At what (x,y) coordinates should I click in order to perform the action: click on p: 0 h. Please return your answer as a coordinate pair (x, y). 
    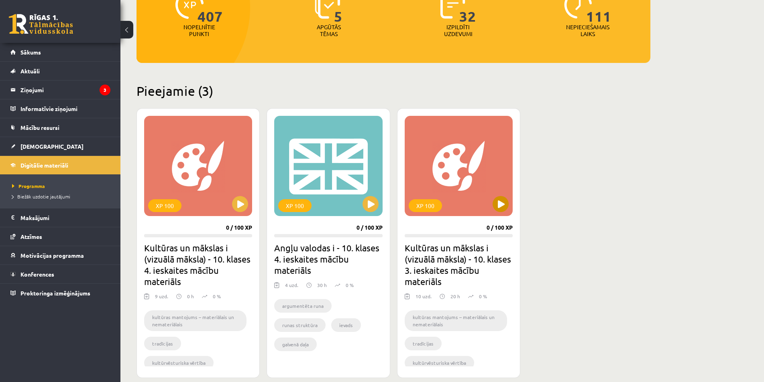
    Looking at the image, I should click on (190, 297).